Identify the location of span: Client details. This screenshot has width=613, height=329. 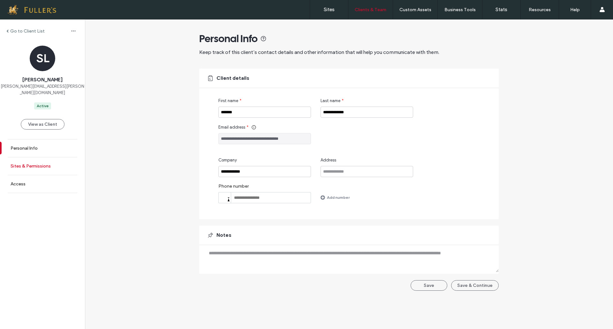
(233, 78).